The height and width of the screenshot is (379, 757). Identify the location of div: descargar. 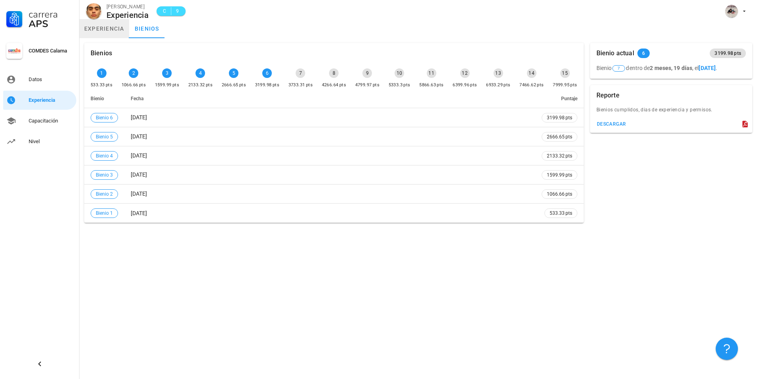
(611, 124).